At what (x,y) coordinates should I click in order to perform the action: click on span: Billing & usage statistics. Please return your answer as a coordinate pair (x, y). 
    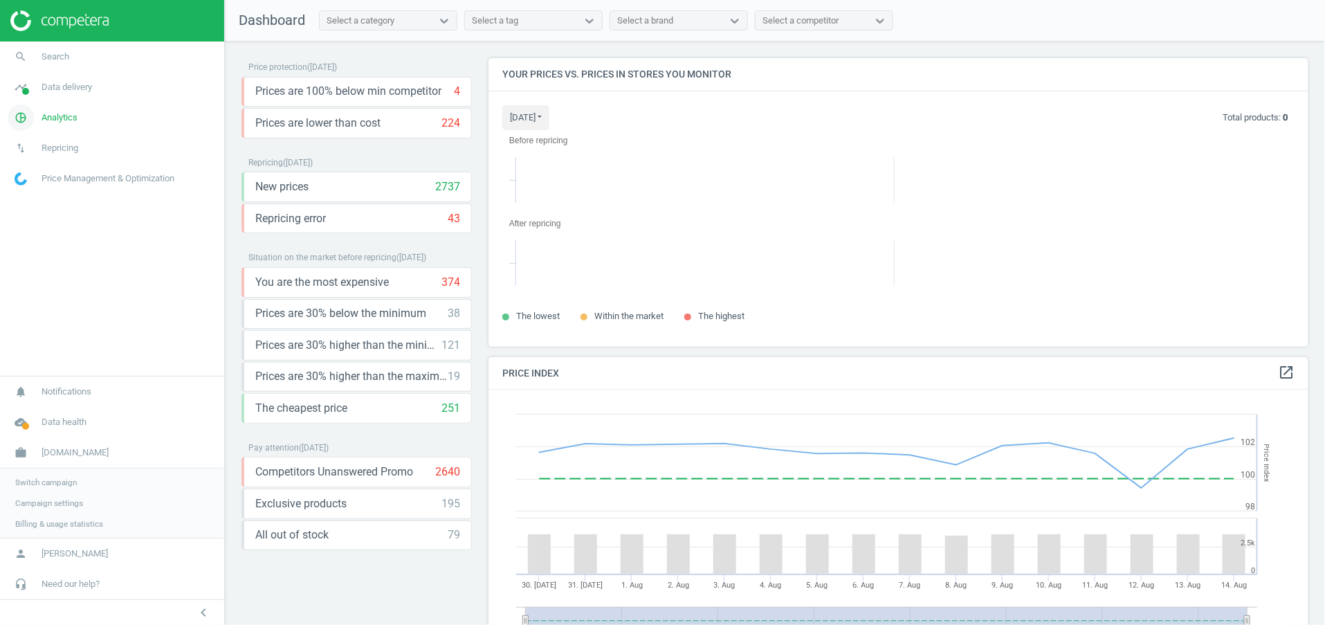
    Looking at the image, I should click on (59, 524).